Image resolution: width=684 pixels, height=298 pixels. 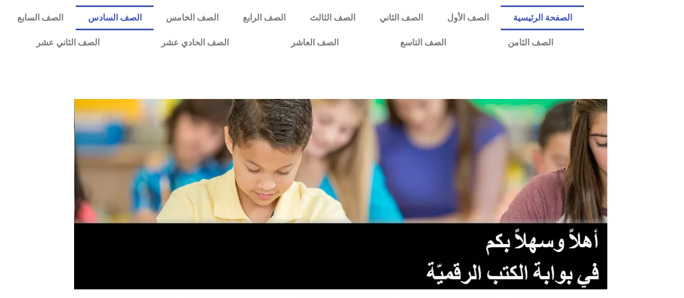 What do you see at coordinates (332, 18) in the screenshot?
I see `a: الصف الثالث` at bounding box center [332, 18].